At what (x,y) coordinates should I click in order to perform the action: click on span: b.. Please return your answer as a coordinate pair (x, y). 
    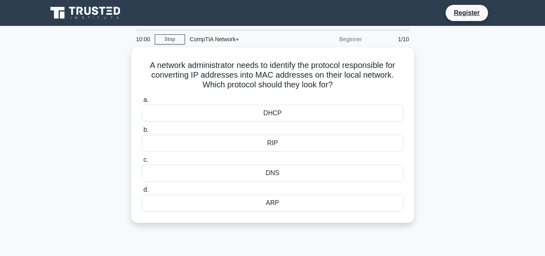
    Looking at the image, I should click on (146, 129).